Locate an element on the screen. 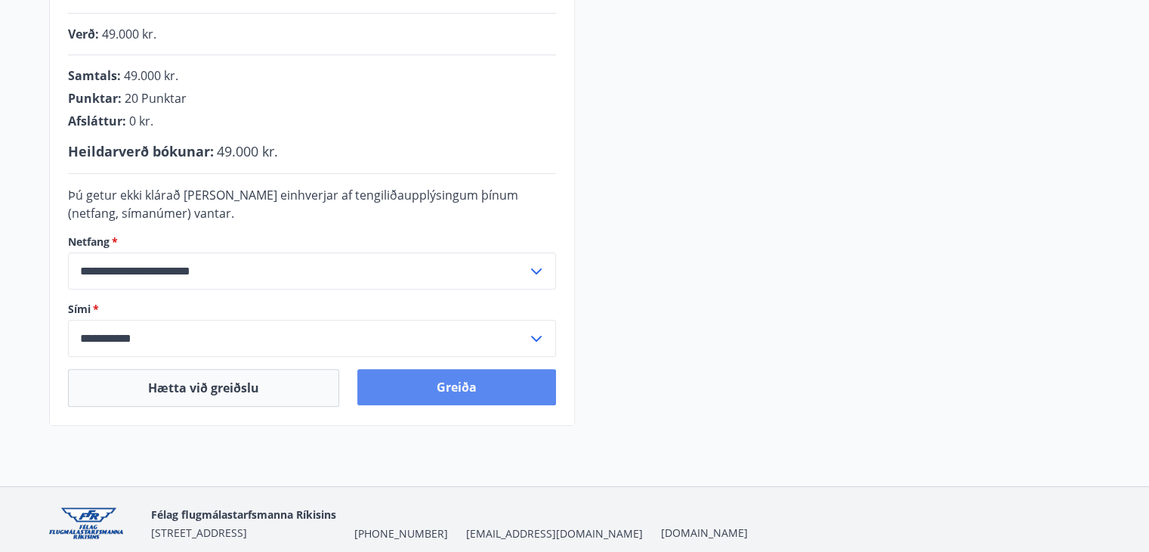 The width and height of the screenshot is (1149, 552). span: Heildarverð bókunar : is located at coordinates (141, 151).